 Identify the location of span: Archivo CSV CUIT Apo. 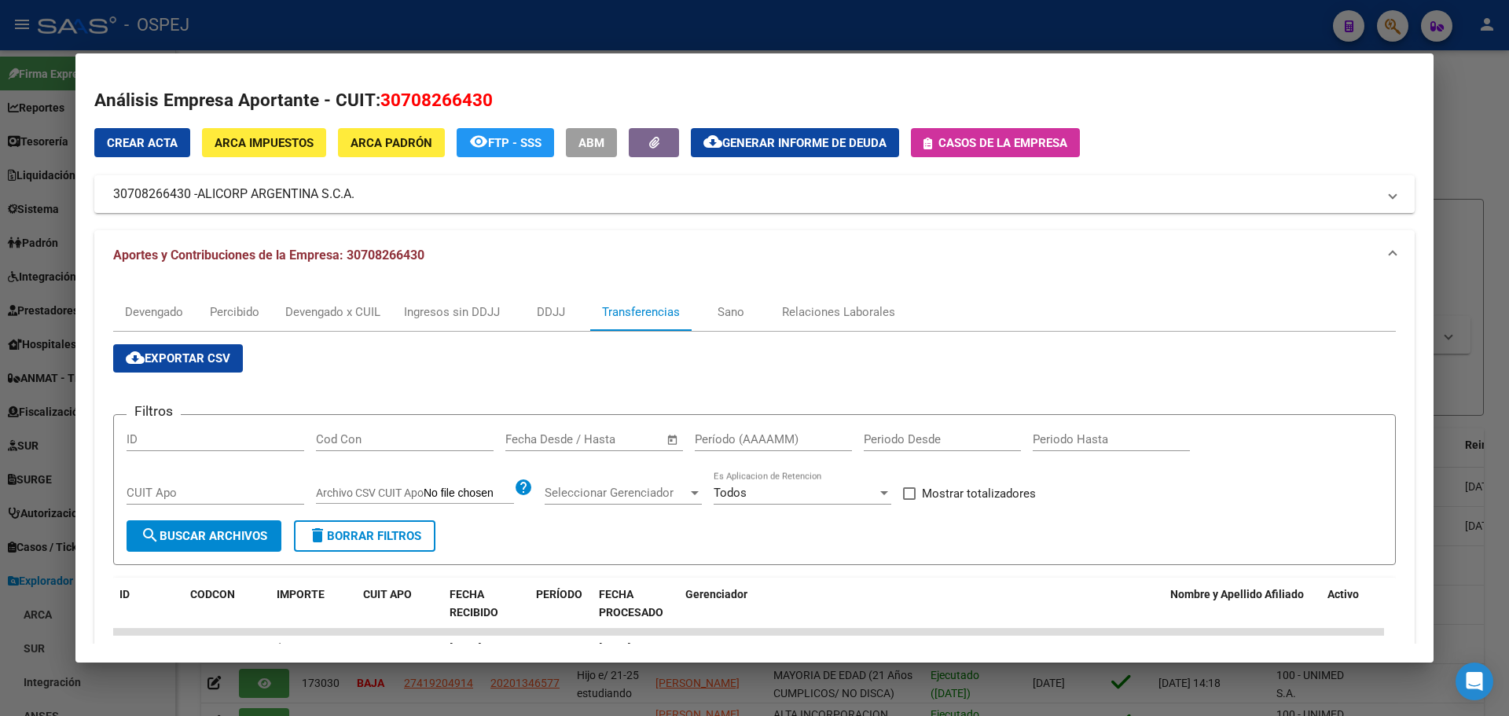
(369, 493).